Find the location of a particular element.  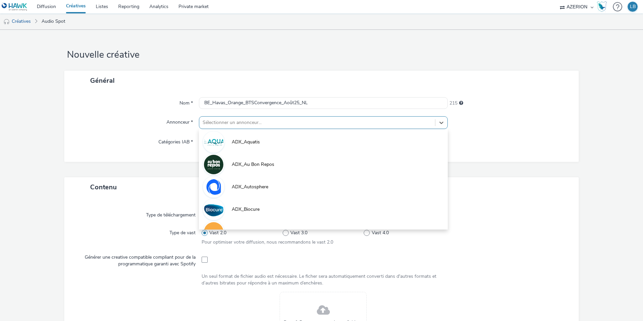

span: ADX_Autosphere is located at coordinates (250, 187).